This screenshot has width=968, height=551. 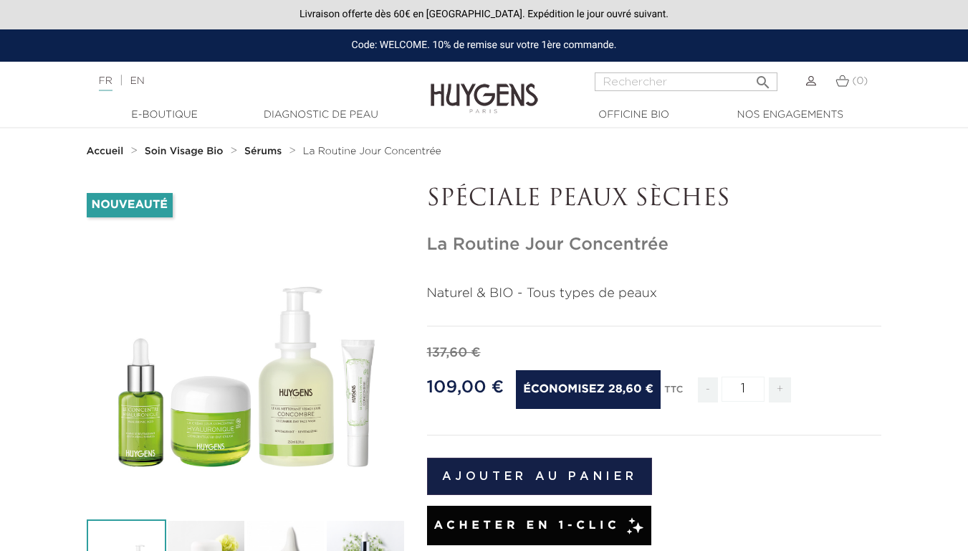 I want to click on span: 109,00 €, so click(x=466, y=387).